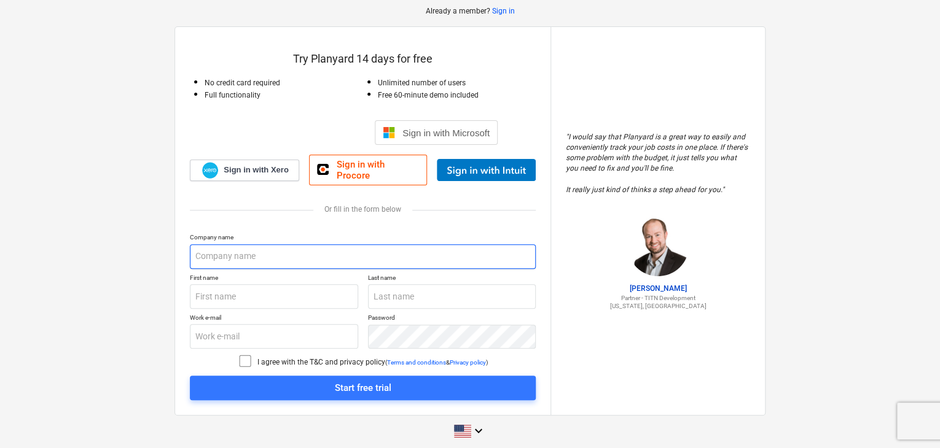 Image resolution: width=940 pixels, height=448 pixels. Describe the element at coordinates (389, 133) in the screenshot. I see `img: Microsoft logo` at that location.